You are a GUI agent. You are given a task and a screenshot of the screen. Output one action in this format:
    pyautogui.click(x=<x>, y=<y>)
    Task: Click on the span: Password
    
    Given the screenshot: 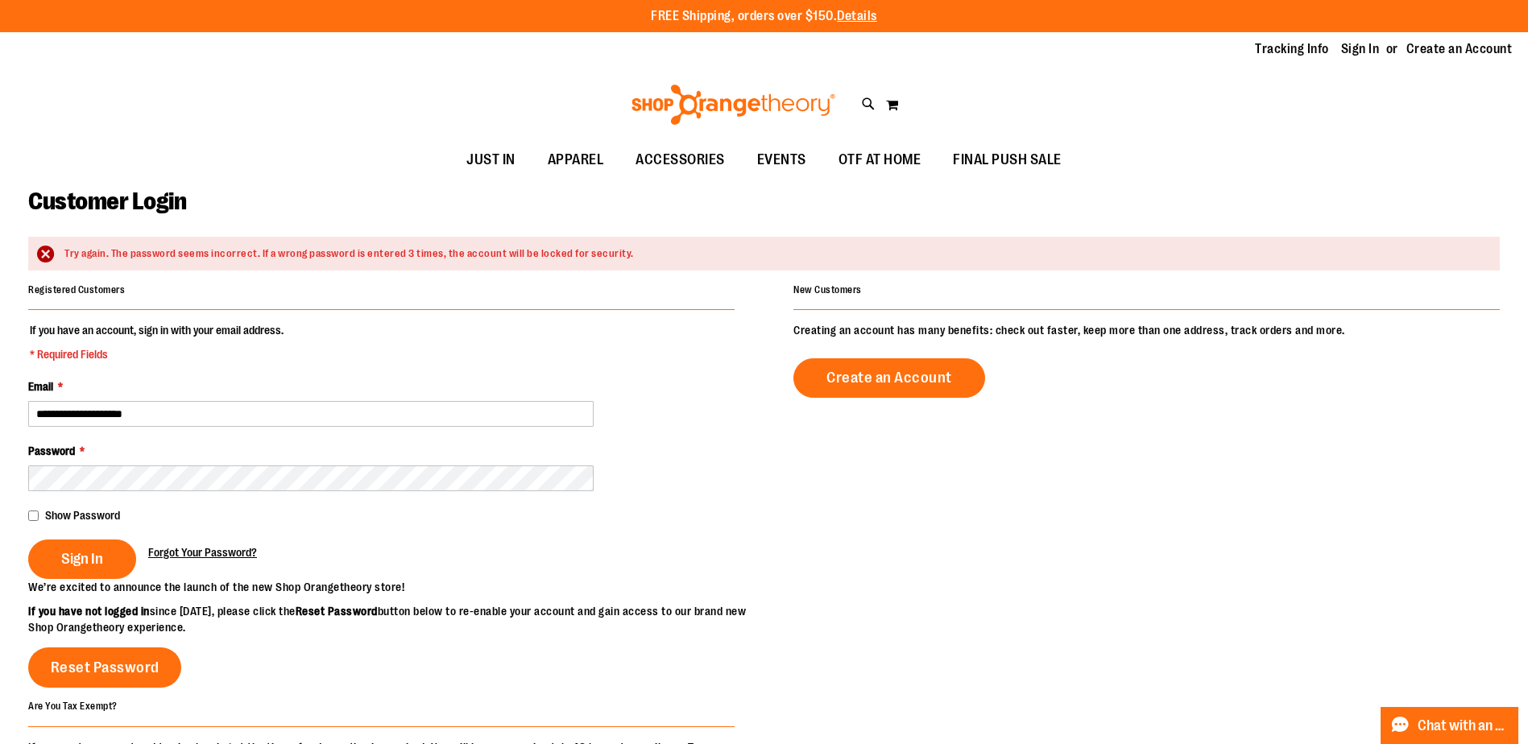 What is the action you would take?
    pyautogui.click(x=52, y=451)
    